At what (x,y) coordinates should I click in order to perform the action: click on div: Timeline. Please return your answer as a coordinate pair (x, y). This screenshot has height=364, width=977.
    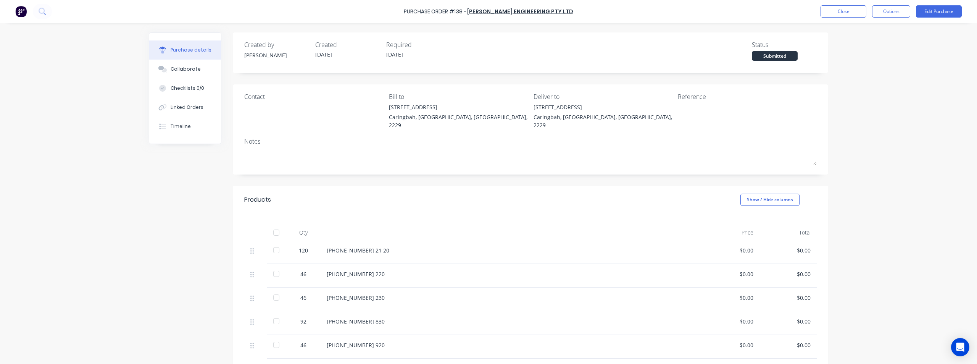
    Looking at the image, I should click on (181, 126).